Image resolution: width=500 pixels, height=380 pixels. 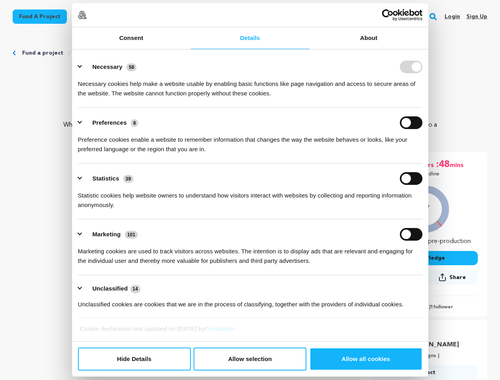 I want to click on div: Statistic cookies help website owners to understand how visitors interact with websites by collec..., so click(x=250, y=197).